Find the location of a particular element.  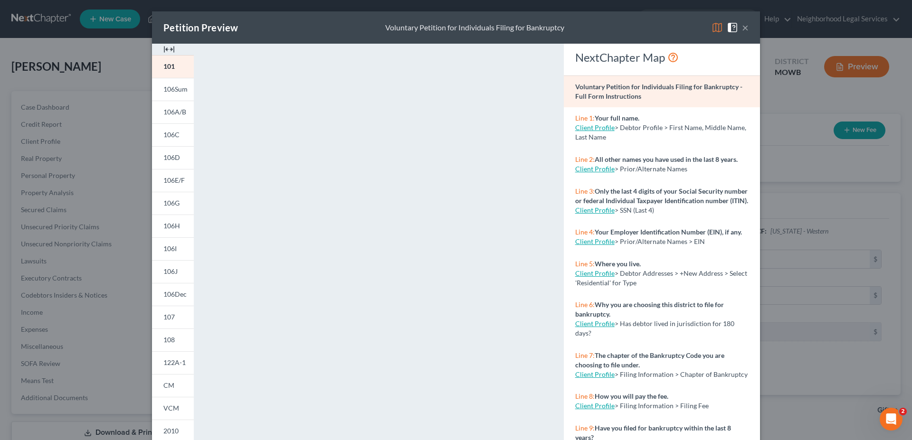

a: 106J is located at coordinates (173, 272).